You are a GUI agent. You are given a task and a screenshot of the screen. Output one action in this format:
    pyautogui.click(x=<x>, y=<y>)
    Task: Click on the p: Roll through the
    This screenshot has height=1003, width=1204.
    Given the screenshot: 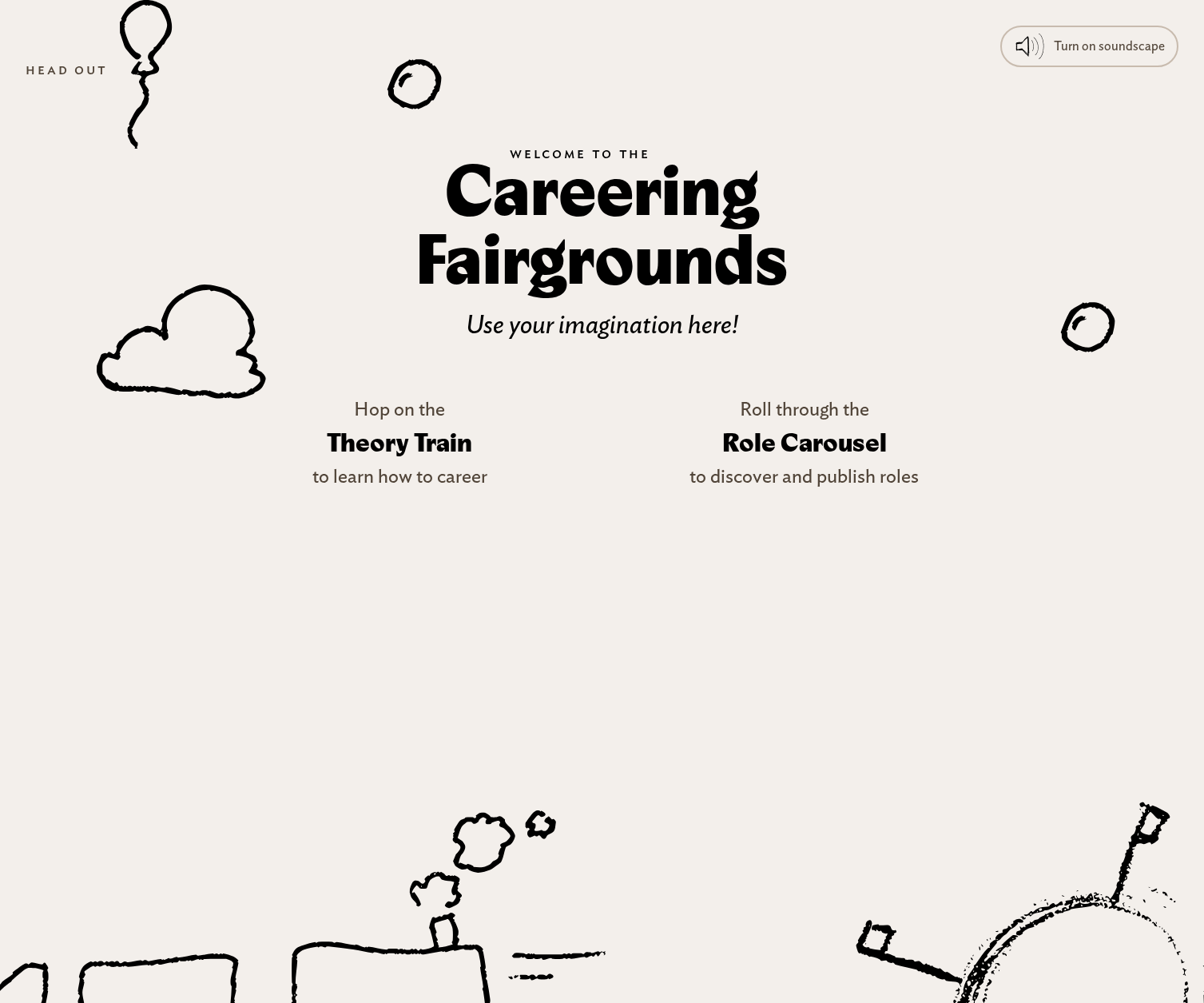 What is the action you would take?
    pyautogui.click(x=805, y=410)
    